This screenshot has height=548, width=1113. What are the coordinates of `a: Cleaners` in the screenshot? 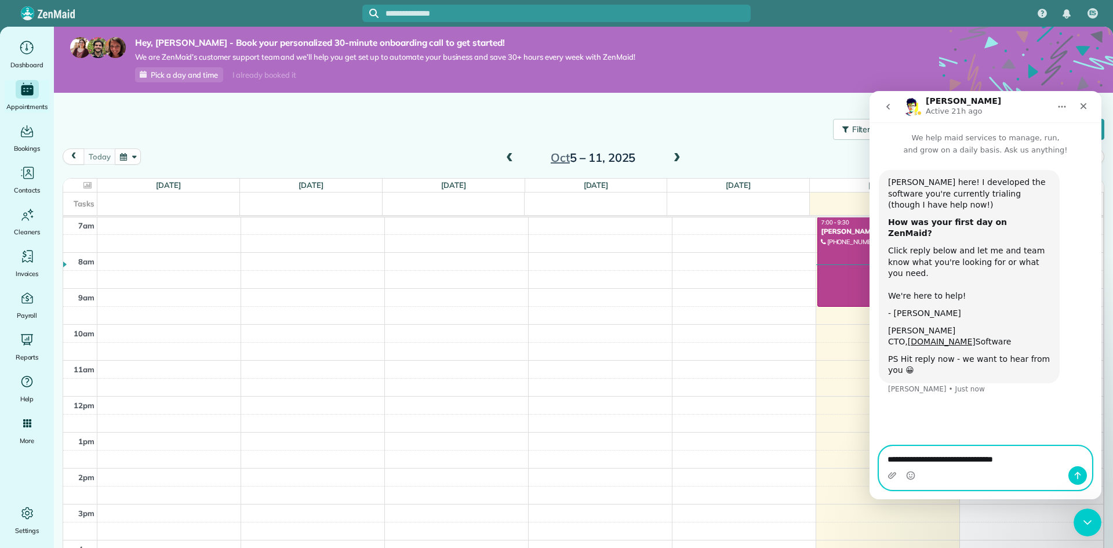 It's located at (27, 221).